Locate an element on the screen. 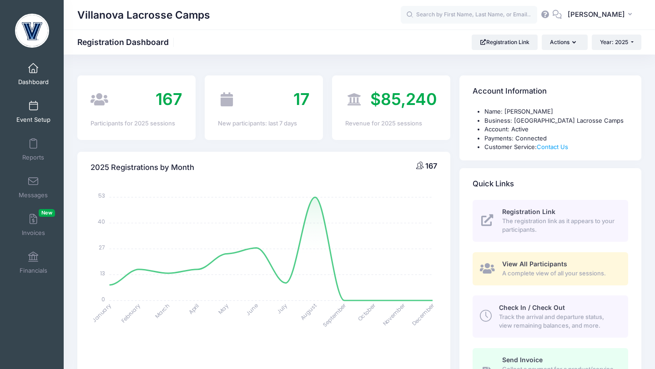  span: Year: 2025 is located at coordinates (614, 42).